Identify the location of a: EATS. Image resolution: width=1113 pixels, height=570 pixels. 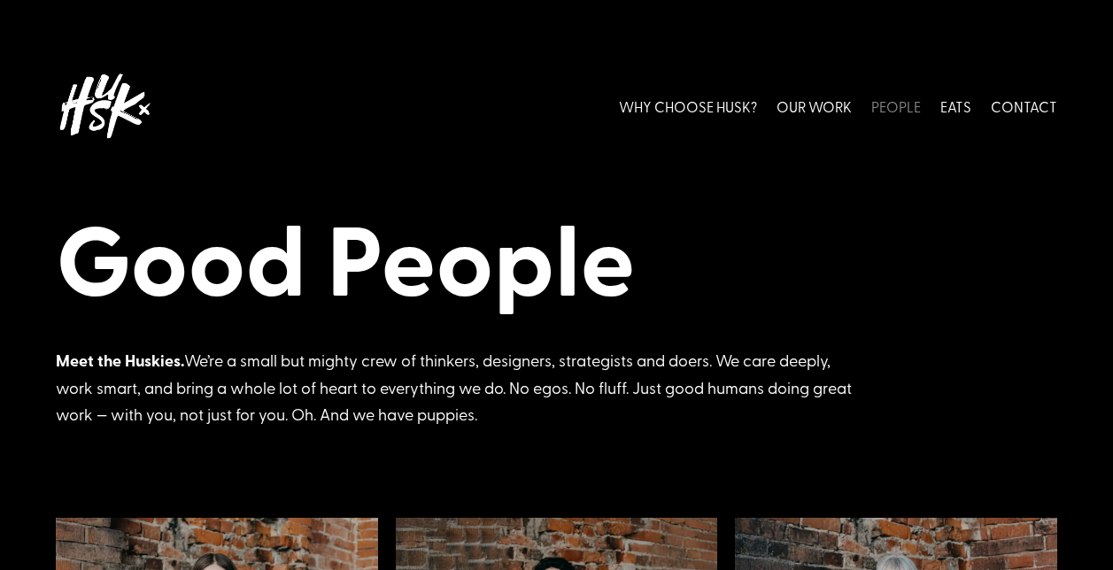
(955, 105).